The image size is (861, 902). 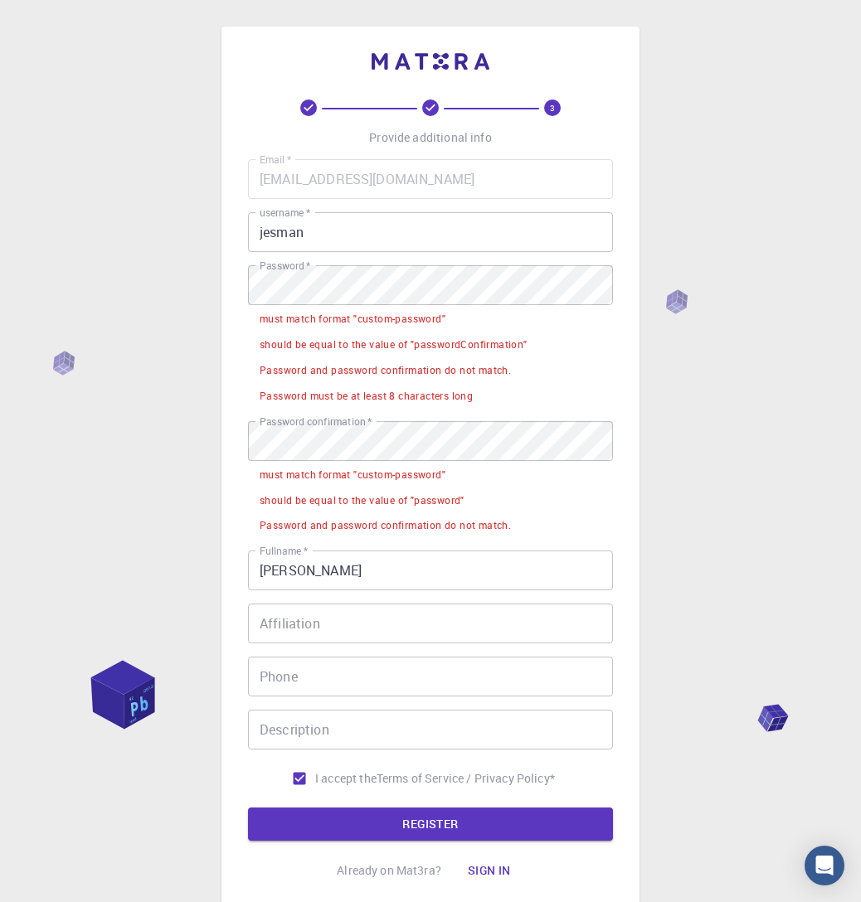 I want to click on label: Email, so click(x=275, y=159).